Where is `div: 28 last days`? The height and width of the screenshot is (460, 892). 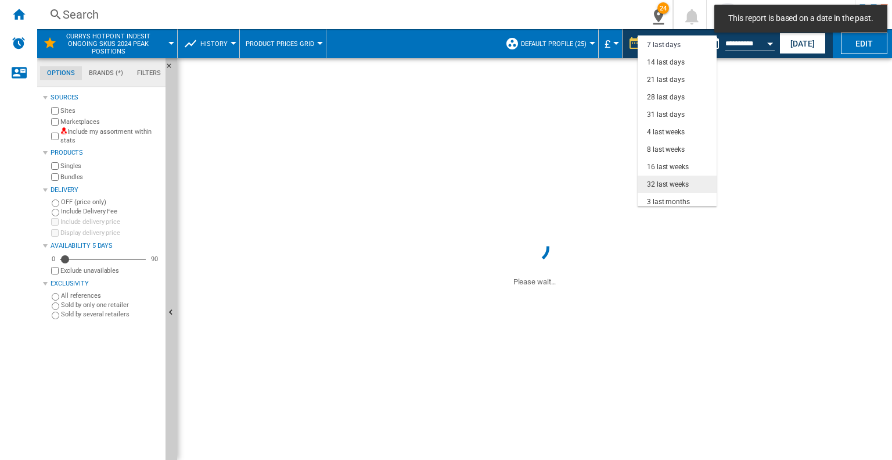
div: 28 last days is located at coordinates (666, 97).